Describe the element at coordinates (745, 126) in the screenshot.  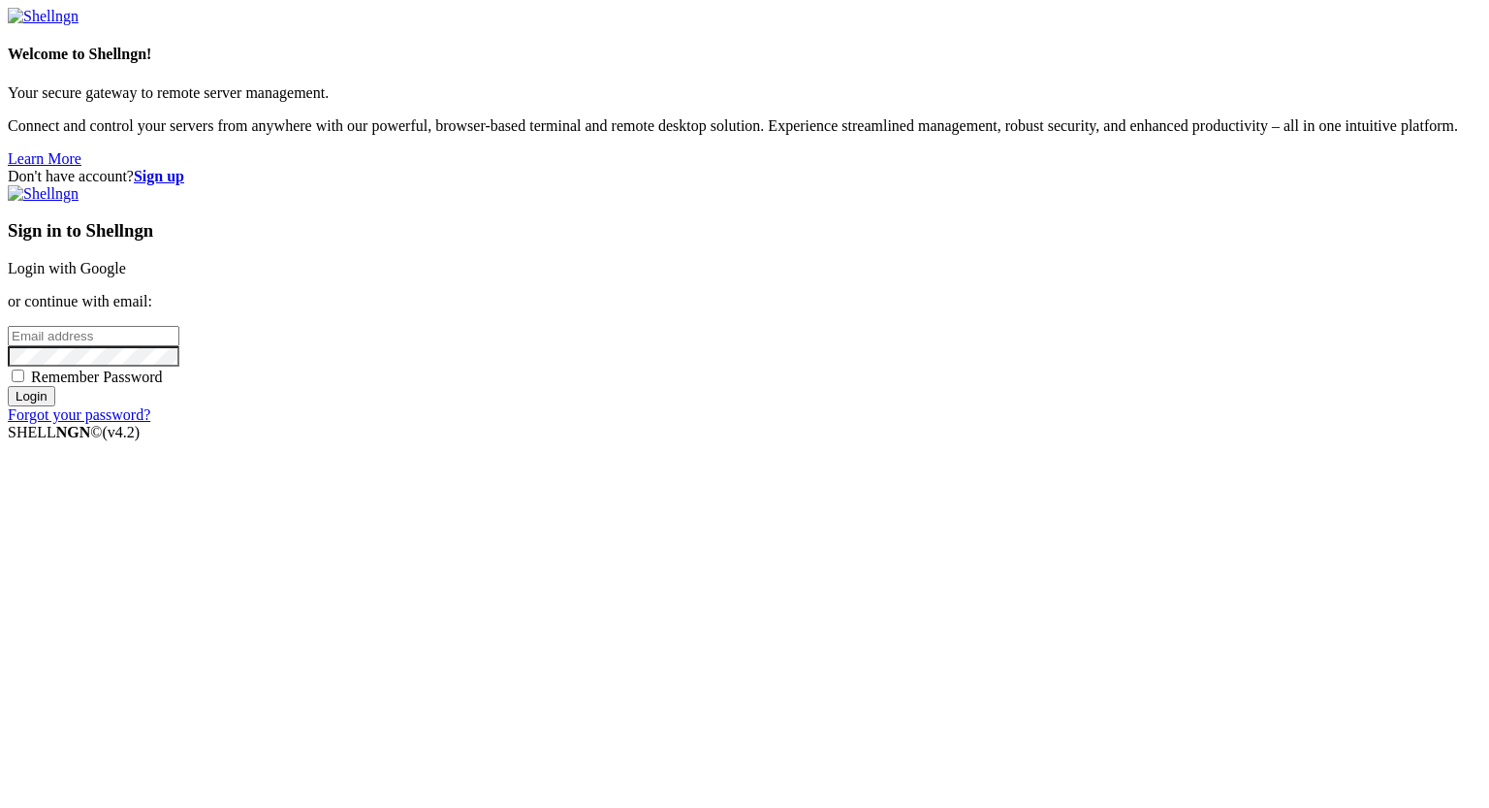
I see `p: Connect and control your servers from anywhere with our powerful, browser-based terminal and remo...` at that location.